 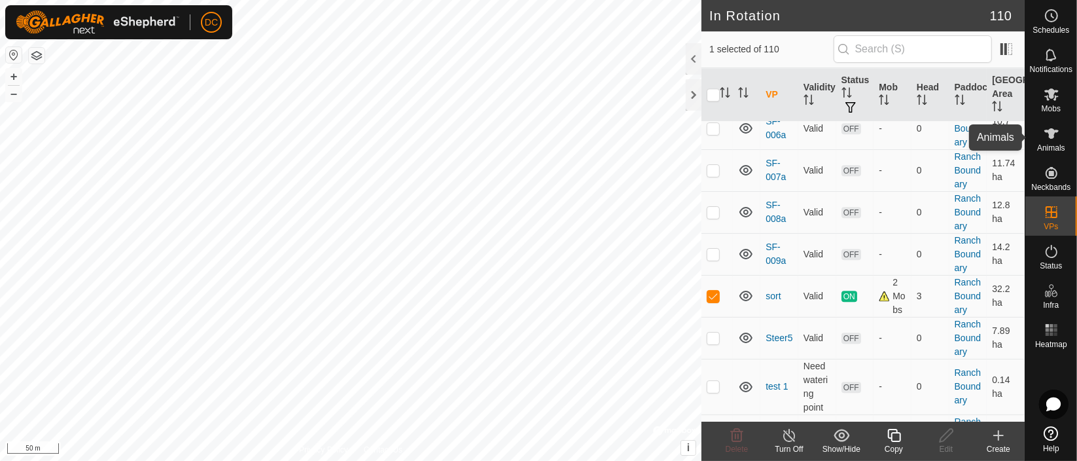 What do you see at coordinates (14, 55) in the screenshot?
I see `button: Reset Map` at bounding box center [14, 55].